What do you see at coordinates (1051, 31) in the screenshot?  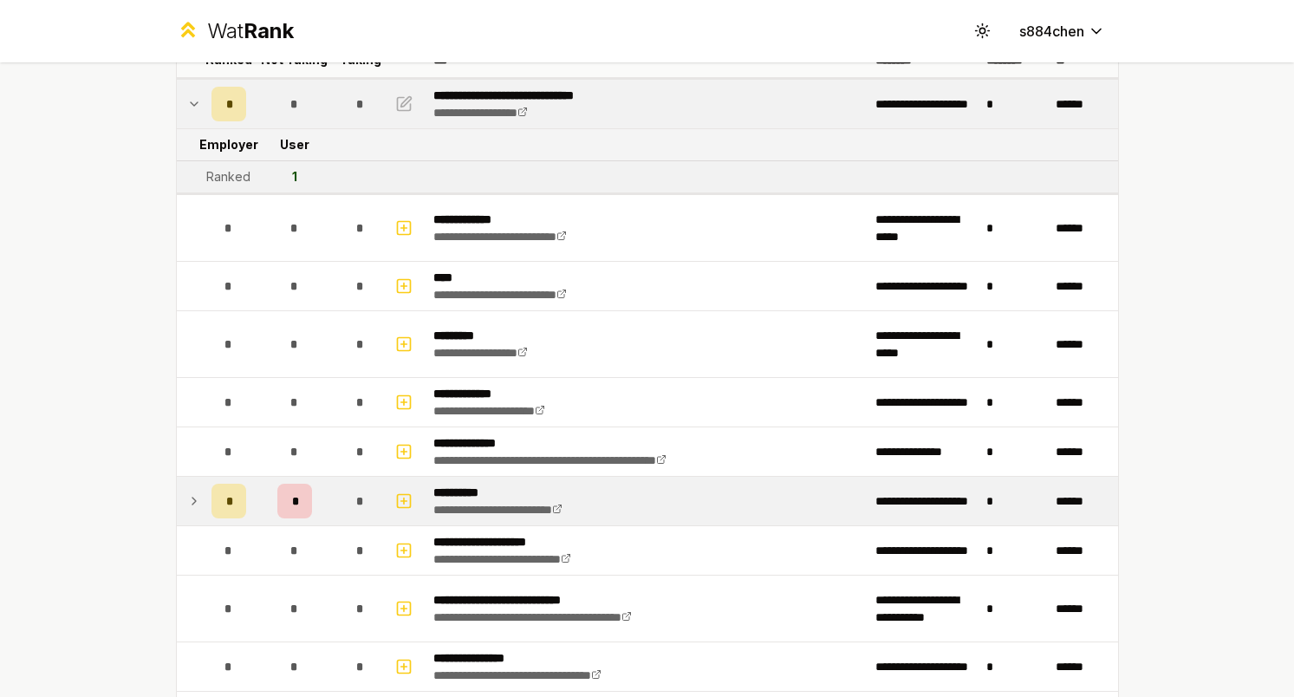 I see `span: s884chen` at bounding box center [1051, 31].